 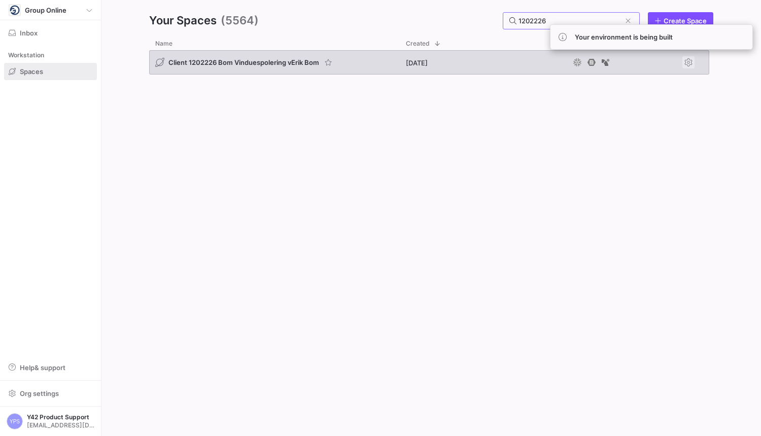 What do you see at coordinates (50, 55) in the screenshot?
I see `div: Workstation` at bounding box center [50, 55].